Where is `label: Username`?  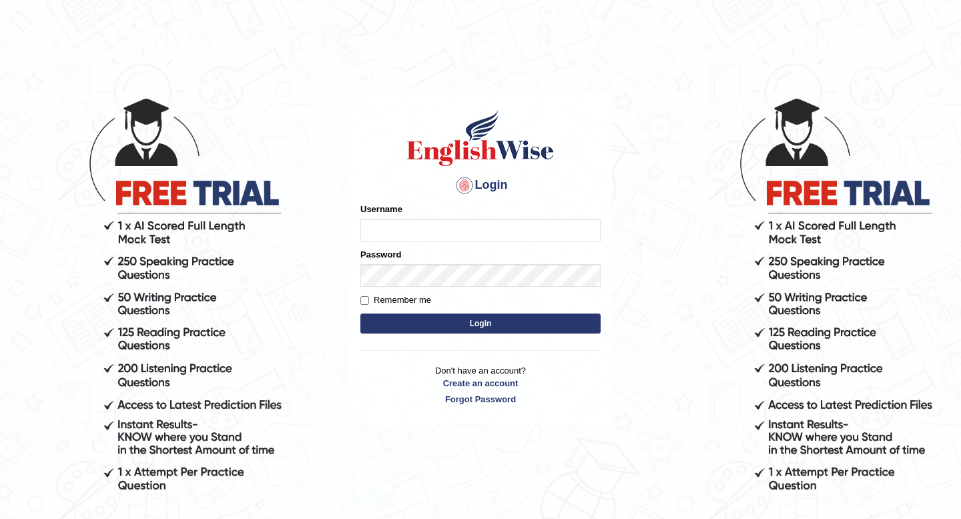
label: Username is located at coordinates (381, 209).